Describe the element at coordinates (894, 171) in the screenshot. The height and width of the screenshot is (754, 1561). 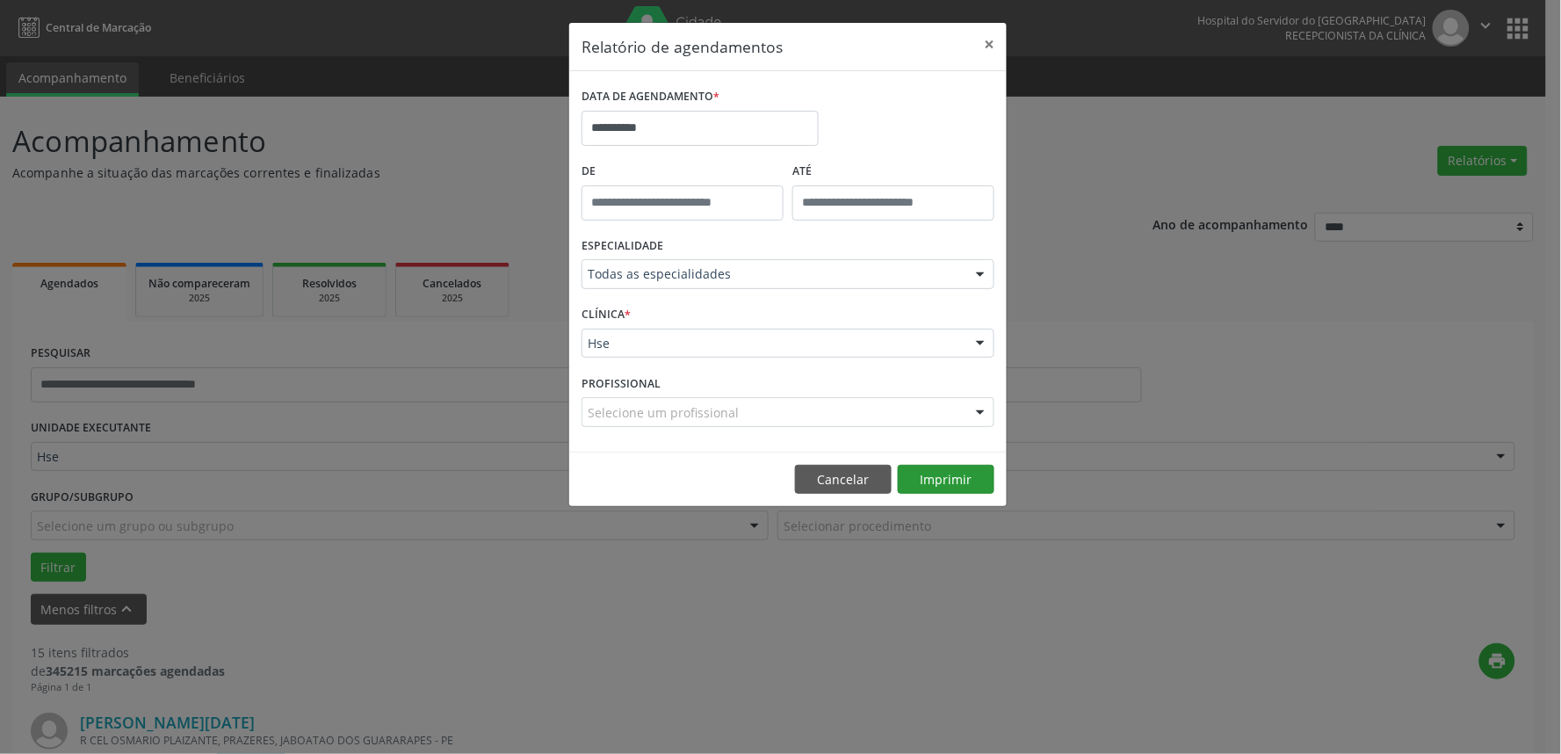
I see `label: ATÉ` at that location.